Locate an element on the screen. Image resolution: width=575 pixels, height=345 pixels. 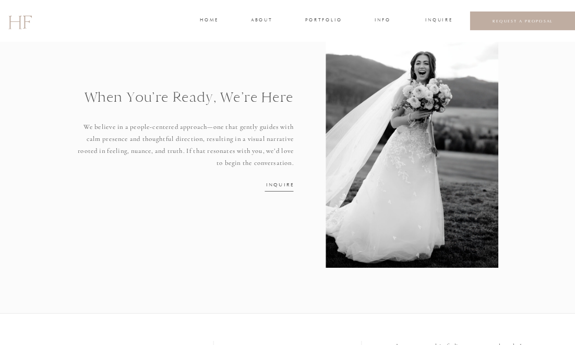
a: INFO is located at coordinates (383, 21).